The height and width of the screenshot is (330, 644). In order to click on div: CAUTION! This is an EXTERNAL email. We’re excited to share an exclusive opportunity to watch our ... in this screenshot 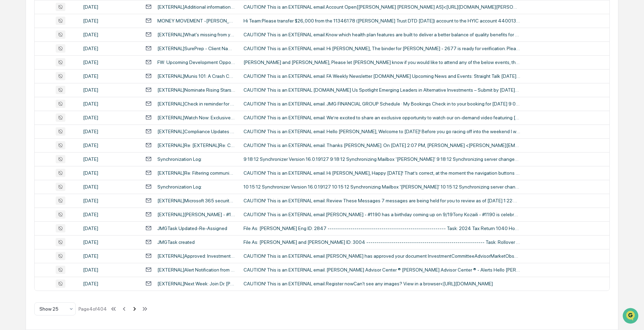, I will do `click(382, 118)`.